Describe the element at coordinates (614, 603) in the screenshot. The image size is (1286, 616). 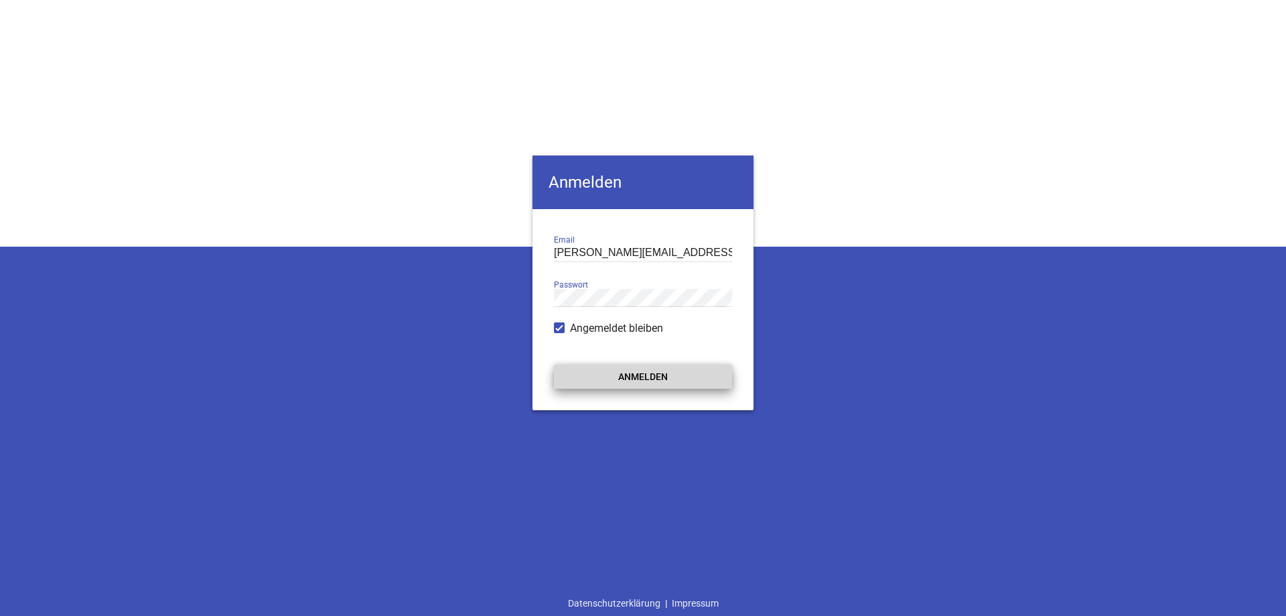
I see `a: Datenschutzerklärung` at that location.